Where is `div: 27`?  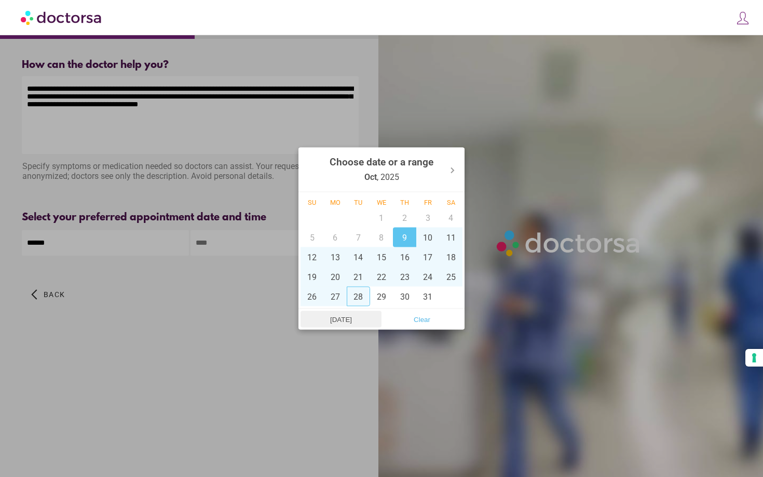 div: 27 is located at coordinates (335, 297).